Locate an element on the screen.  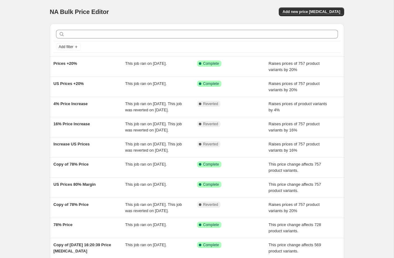
span: This price change affects 728 product variants. is located at coordinates (295, 227).